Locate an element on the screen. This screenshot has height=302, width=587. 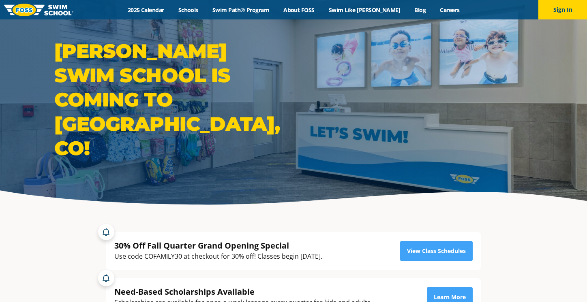
a: Blog is located at coordinates (420, 10).